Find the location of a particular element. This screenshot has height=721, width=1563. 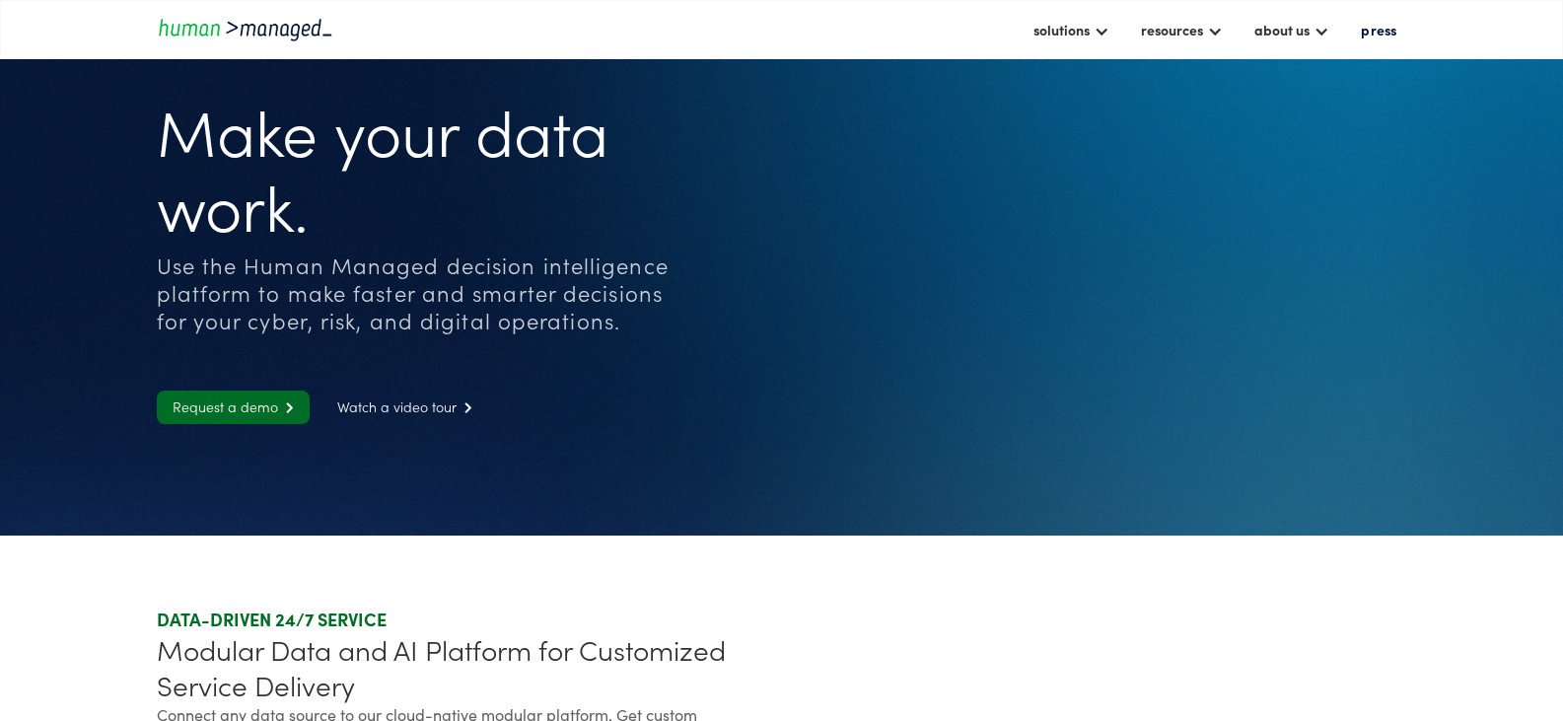

div: solutions is located at coordinates (1061, 30).